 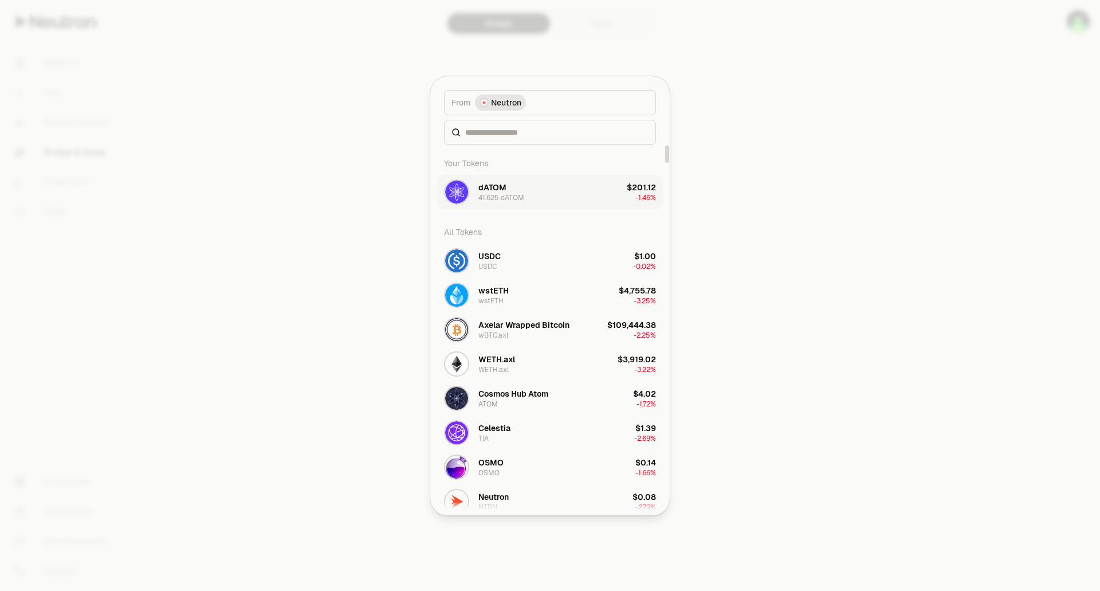 I want to click on img: NTRN Logo, so click(x=457, y=501).